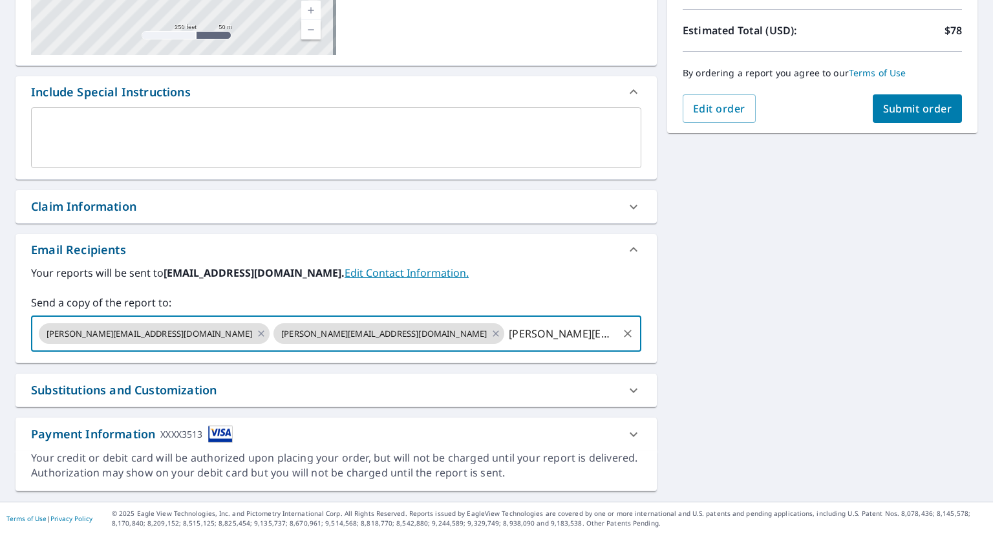 Image resolution: width=993 pixels, height=534 pixels. Describe the element at coordinates (132, 434) in the screenshot. I see `div: Payment Information` at that location.